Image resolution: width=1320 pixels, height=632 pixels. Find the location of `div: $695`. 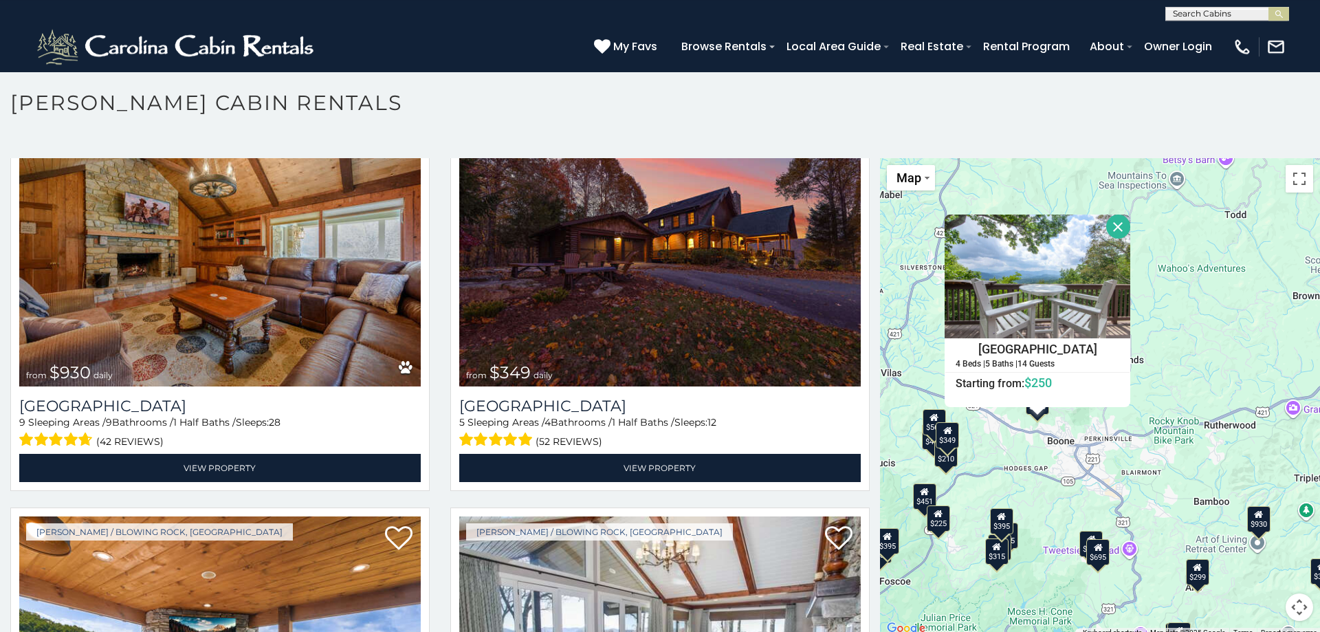

div: $695 is located at coordinates (1098, 552).